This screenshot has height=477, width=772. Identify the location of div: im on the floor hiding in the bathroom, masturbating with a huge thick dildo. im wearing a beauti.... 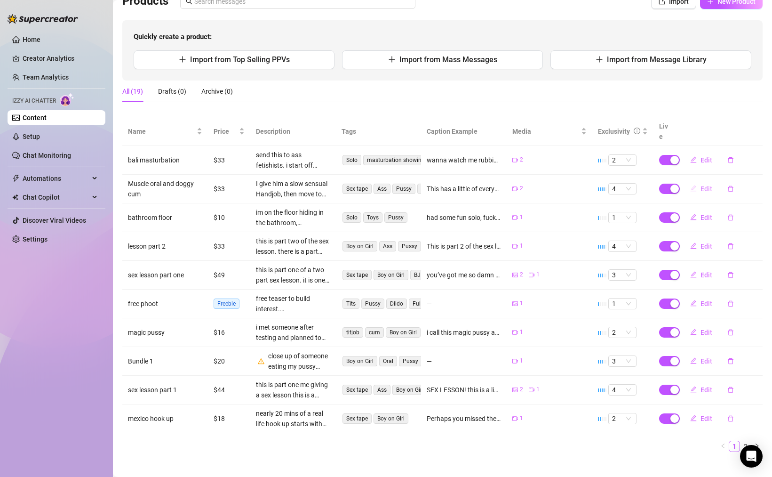
(293, 217).